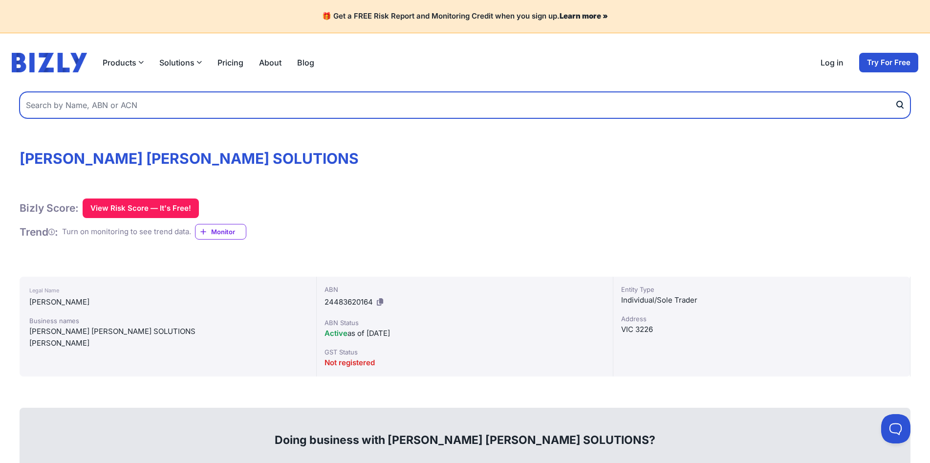  What do you see at coordinates (180, 63) in the screenshot?
I see `button: Solutions` at bounding box center [180, 63].